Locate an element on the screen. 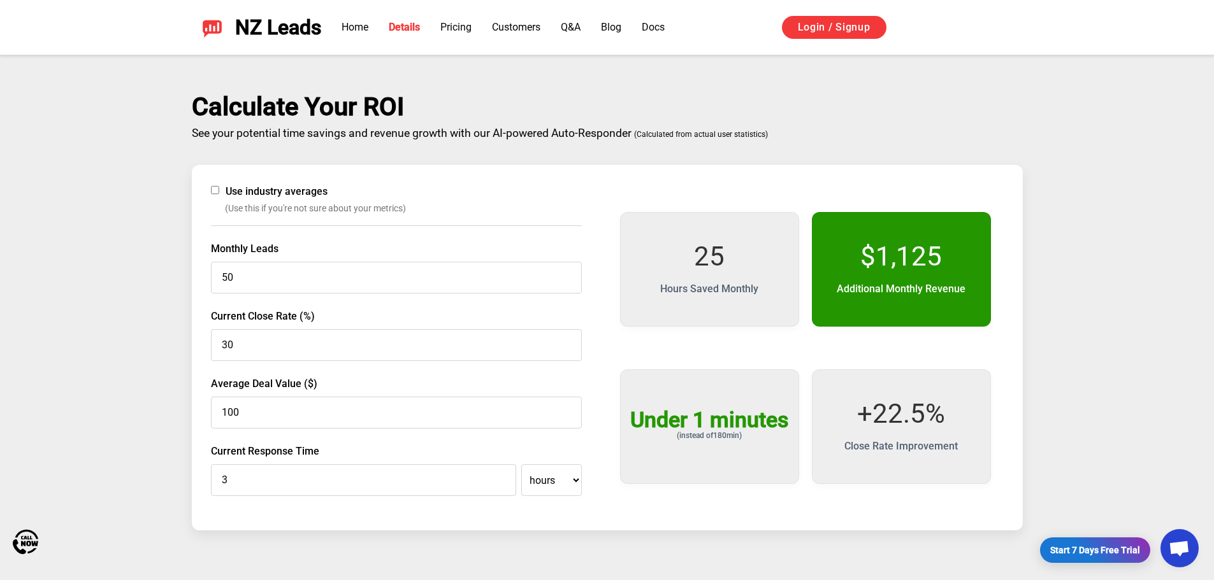 The height and width of the screenshot is (580, 1214). img: Call Now is located at coordinates (25, 542).